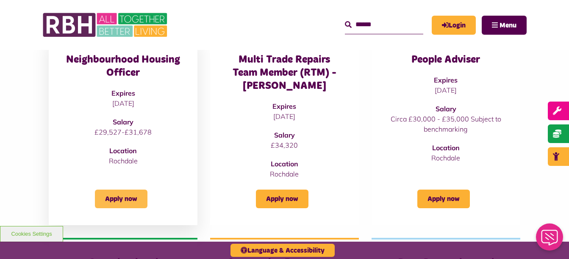 This screenshot has width=569, height=259. I want to click on h3: People Adviser, so click(446, 60).